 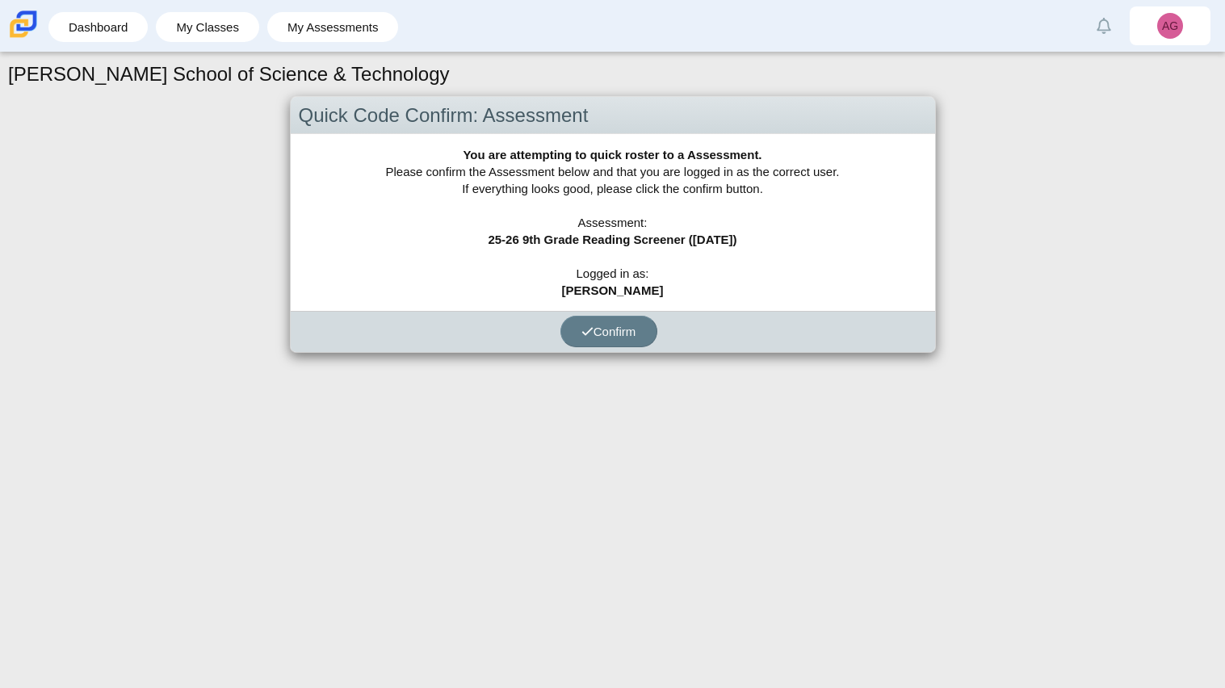 I want to click on span: Confirm, so click(x=609, y=331).